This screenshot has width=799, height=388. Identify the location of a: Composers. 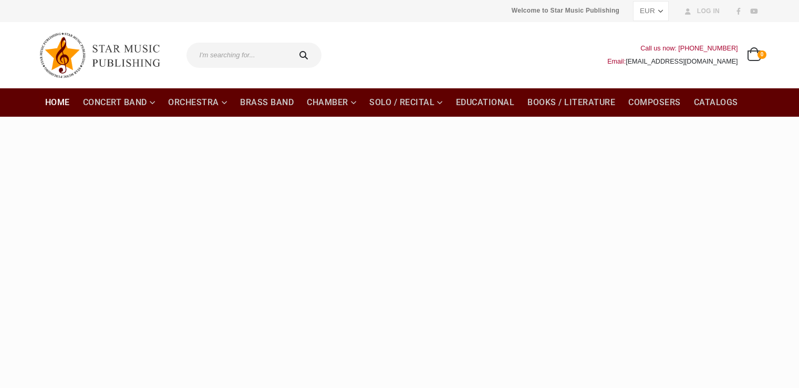
(655, 102).